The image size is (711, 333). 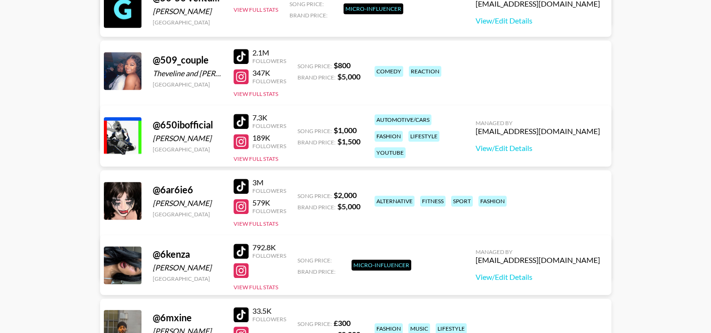 I want to click on div: lifestyle, so click(x=424, y=136).